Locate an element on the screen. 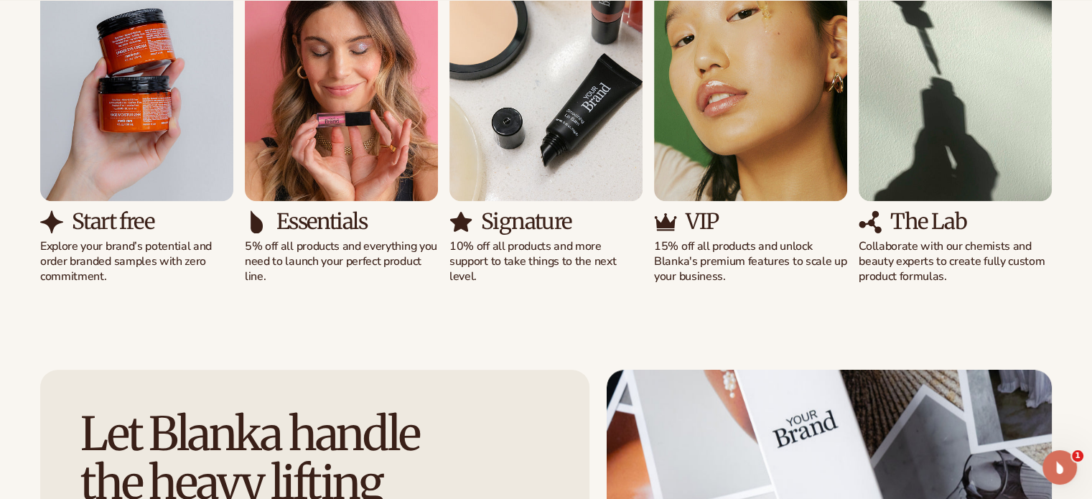 The width and height of the screenshot is (1092, 499). h3: Signature is located at coordinates (526, 221).